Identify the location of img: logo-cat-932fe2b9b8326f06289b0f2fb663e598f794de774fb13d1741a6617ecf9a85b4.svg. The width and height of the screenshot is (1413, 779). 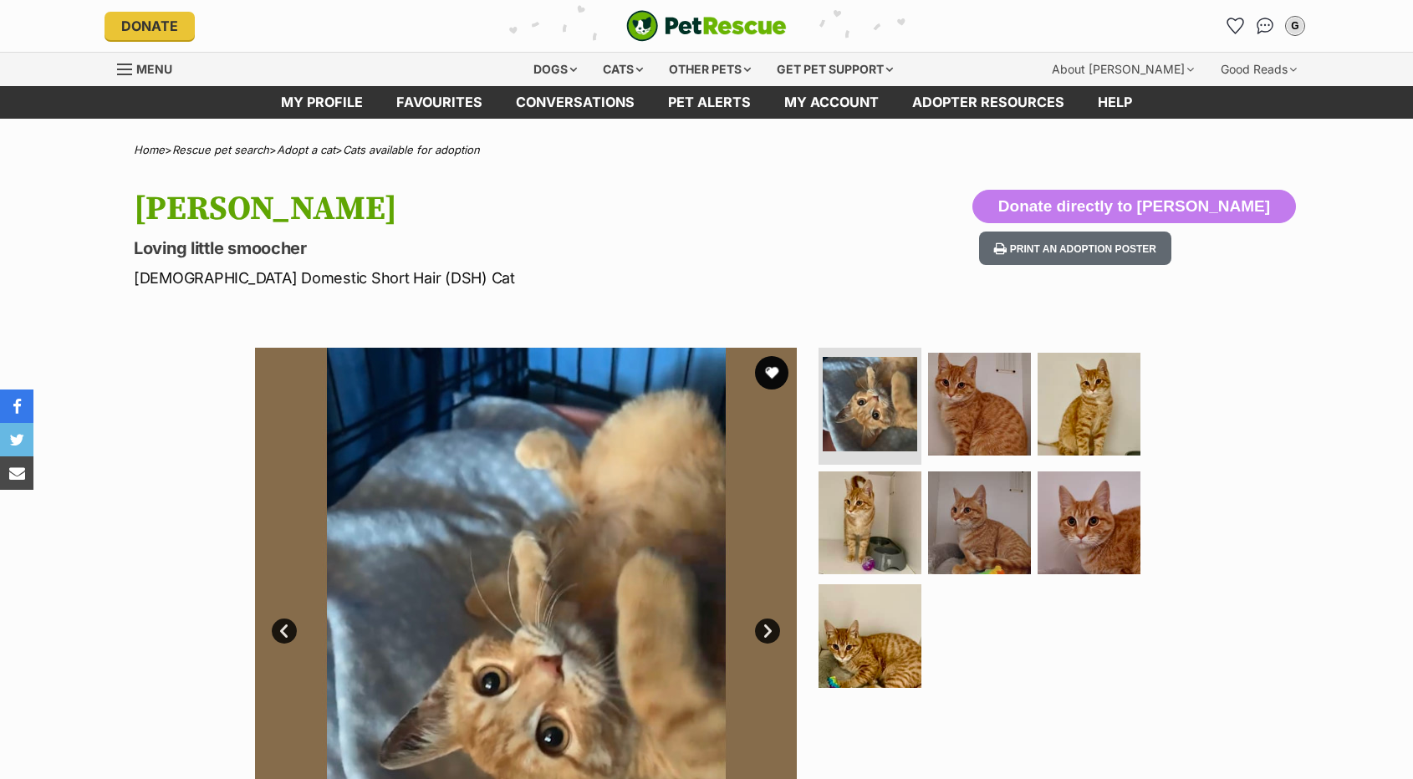
(707, 26).